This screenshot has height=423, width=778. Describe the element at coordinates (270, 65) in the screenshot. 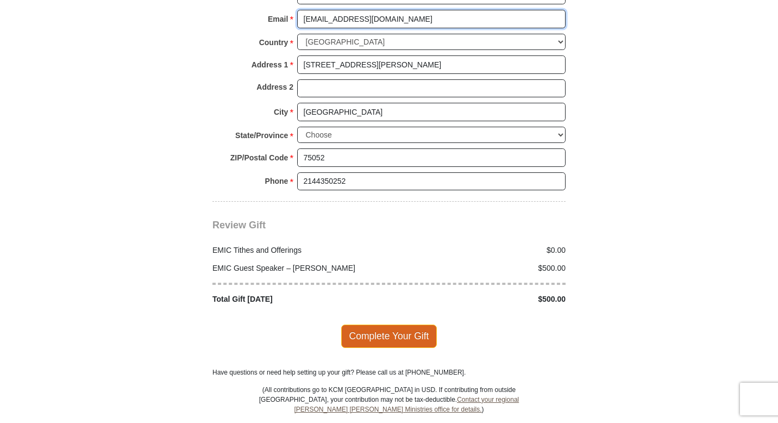

I see `strong: Address 1` at that location.